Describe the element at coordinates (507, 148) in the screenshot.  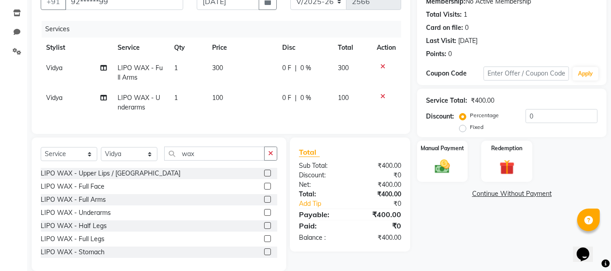
I see `label: Redemption` at that location.